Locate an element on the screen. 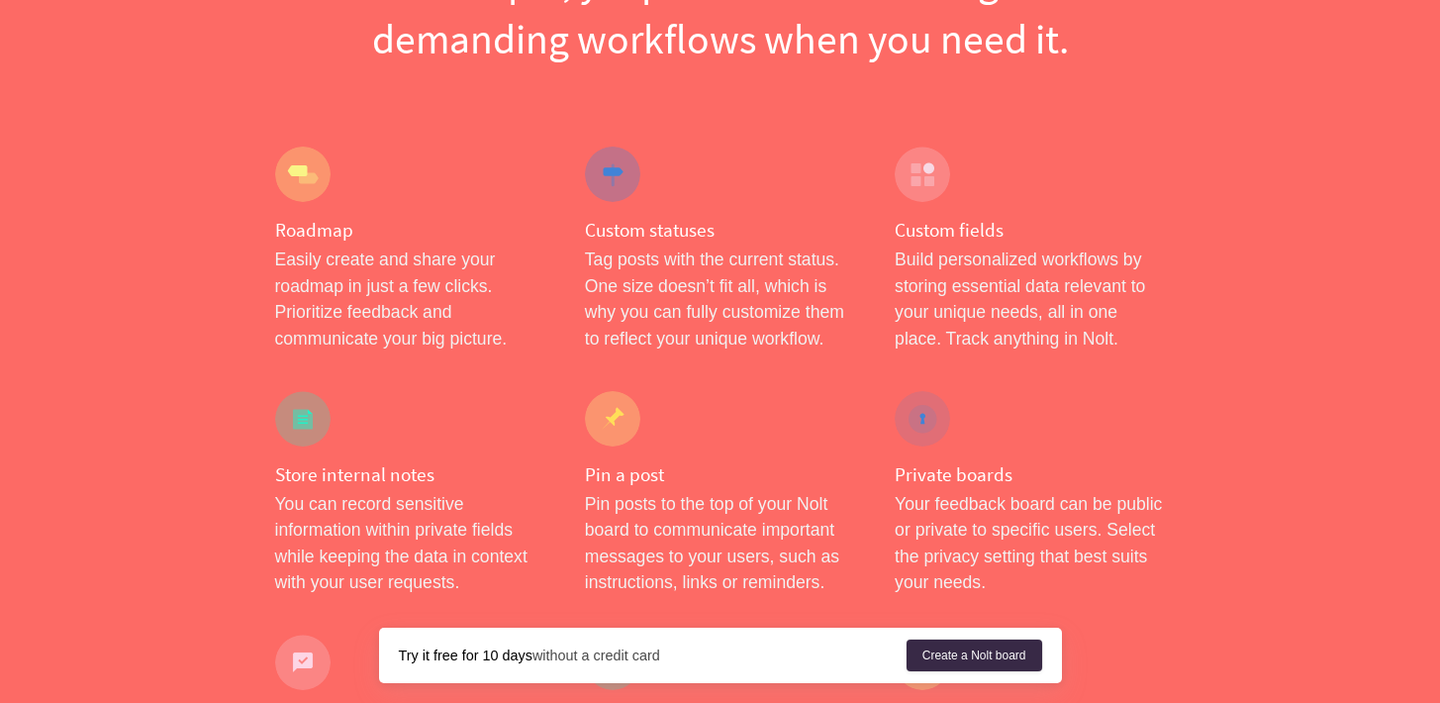 The image size is (1440, 703). strong: Try it free for 10 days is located at coordinates (465, 655).